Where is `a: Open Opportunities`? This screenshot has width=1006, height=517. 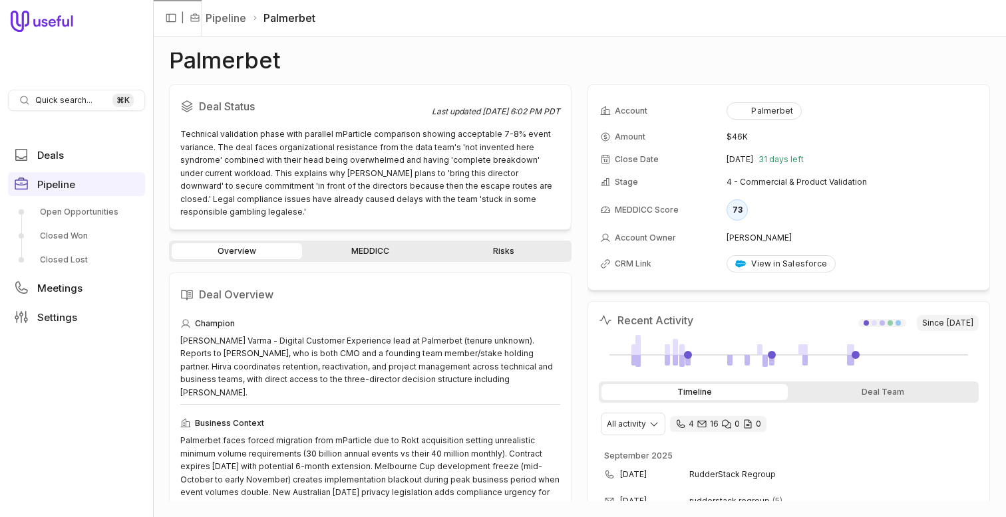 a: Open Opportunities is located at coordinates (76, 212).